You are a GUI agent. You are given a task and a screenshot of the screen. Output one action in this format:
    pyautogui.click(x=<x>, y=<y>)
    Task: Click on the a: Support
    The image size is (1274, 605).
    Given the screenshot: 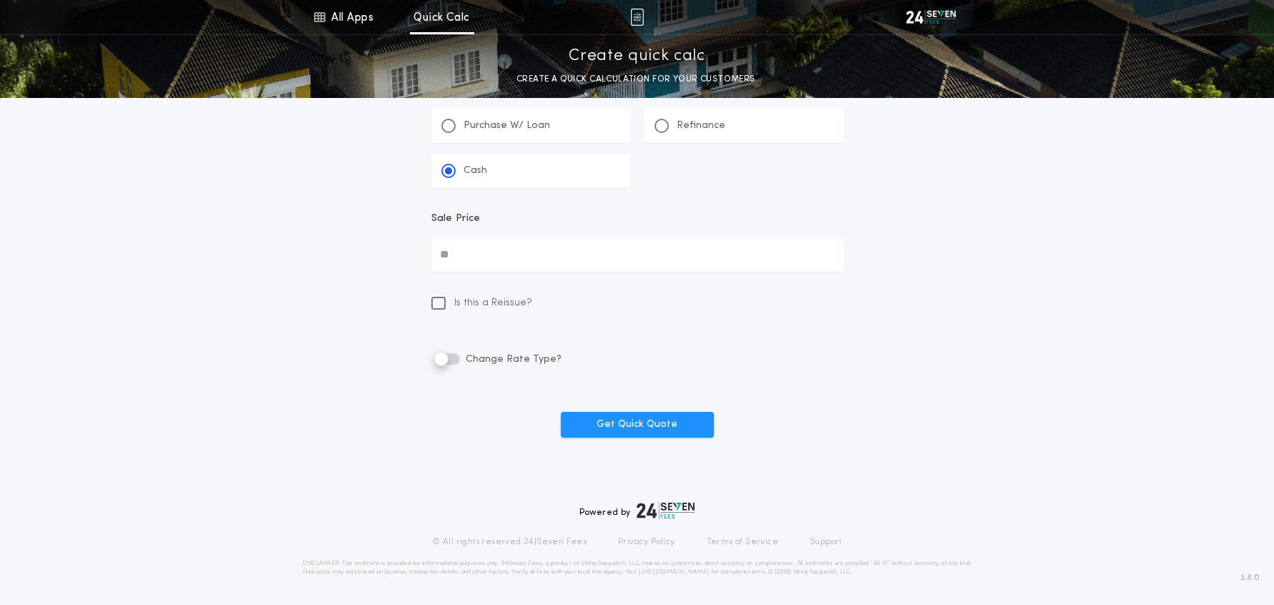 What is the action you would take?
    pyautogui.click(x=826, y=542)
    